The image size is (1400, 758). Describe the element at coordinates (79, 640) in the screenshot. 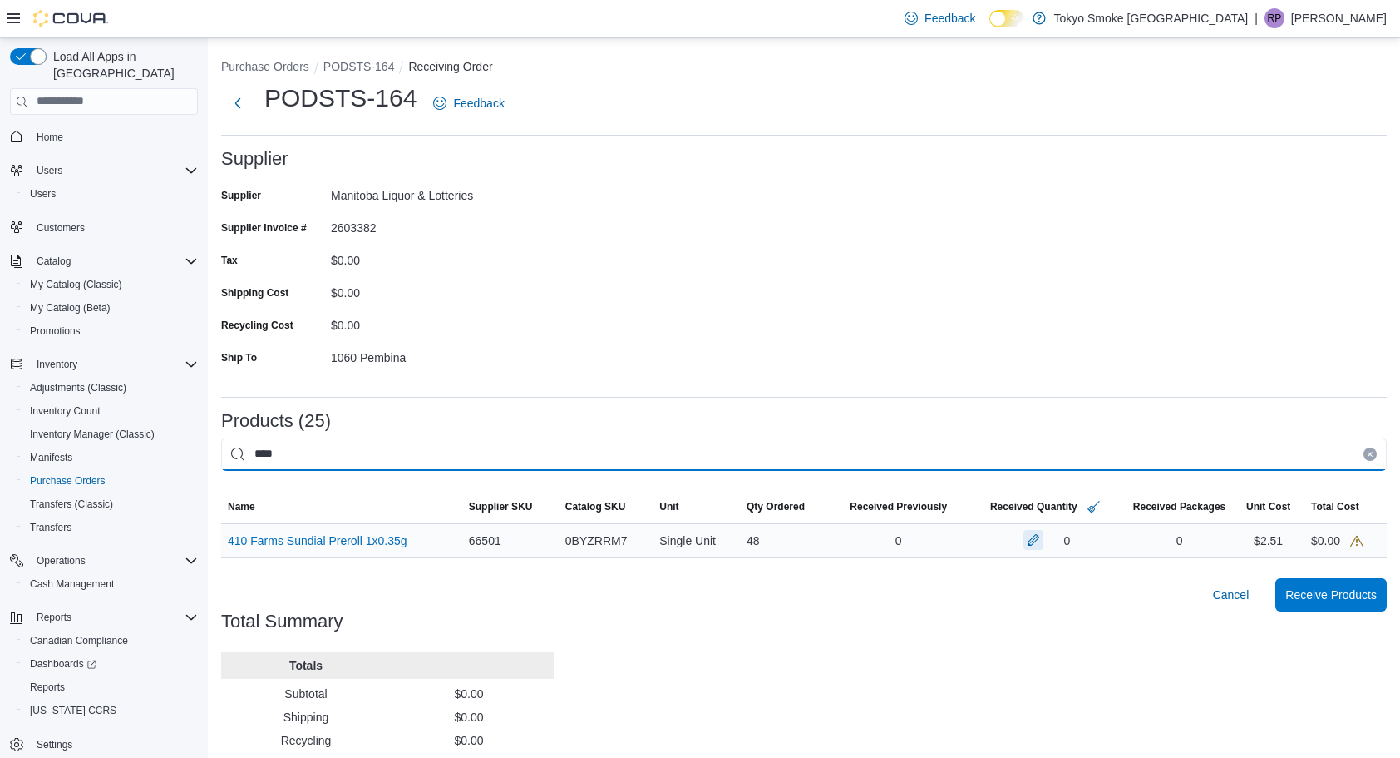

I see `a: Canadian Compliance` at that location.